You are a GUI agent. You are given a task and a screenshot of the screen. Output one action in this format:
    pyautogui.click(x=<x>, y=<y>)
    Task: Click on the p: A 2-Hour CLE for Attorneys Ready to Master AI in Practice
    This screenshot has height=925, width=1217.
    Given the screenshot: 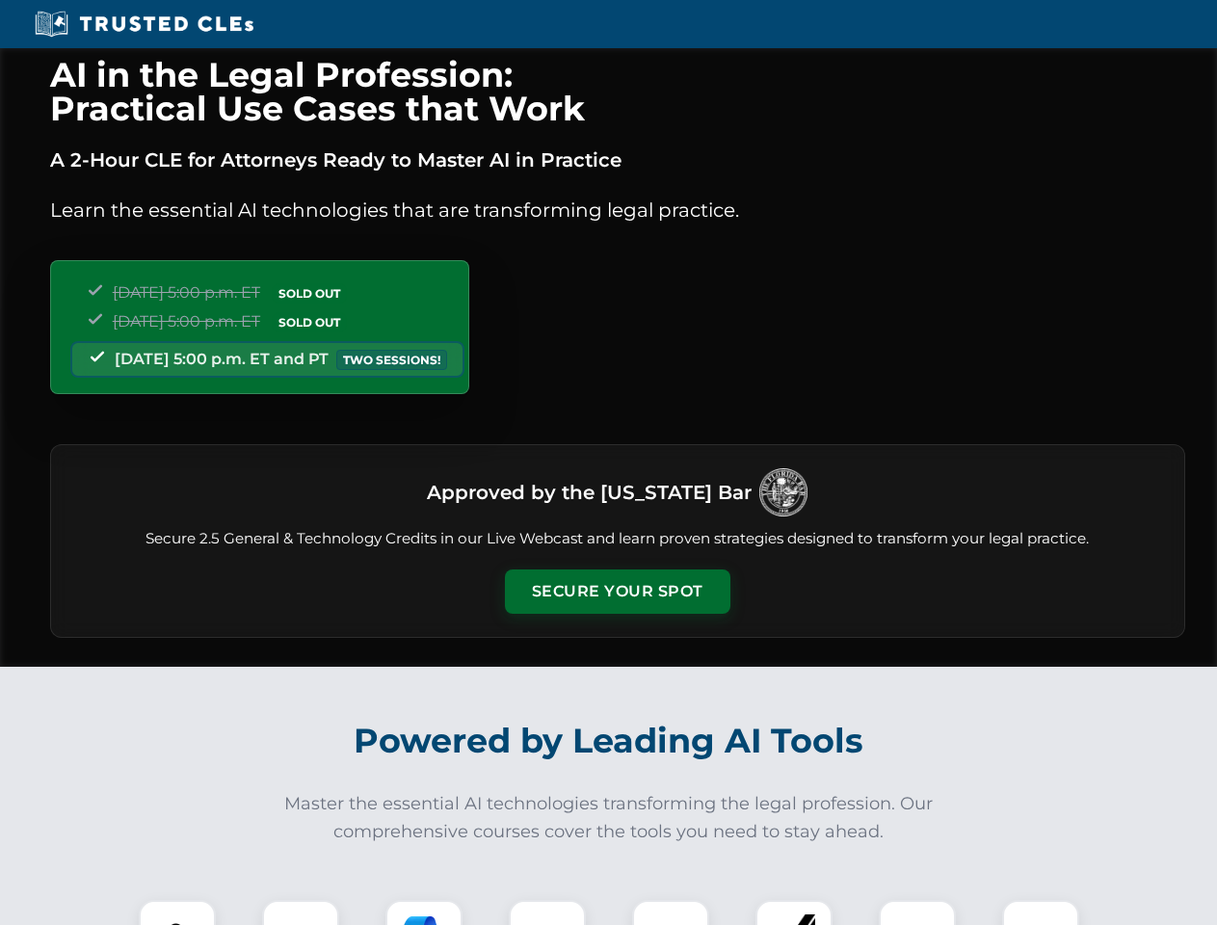 What is the action you would take?
    pyautogui.click(x=618, y=160)
    